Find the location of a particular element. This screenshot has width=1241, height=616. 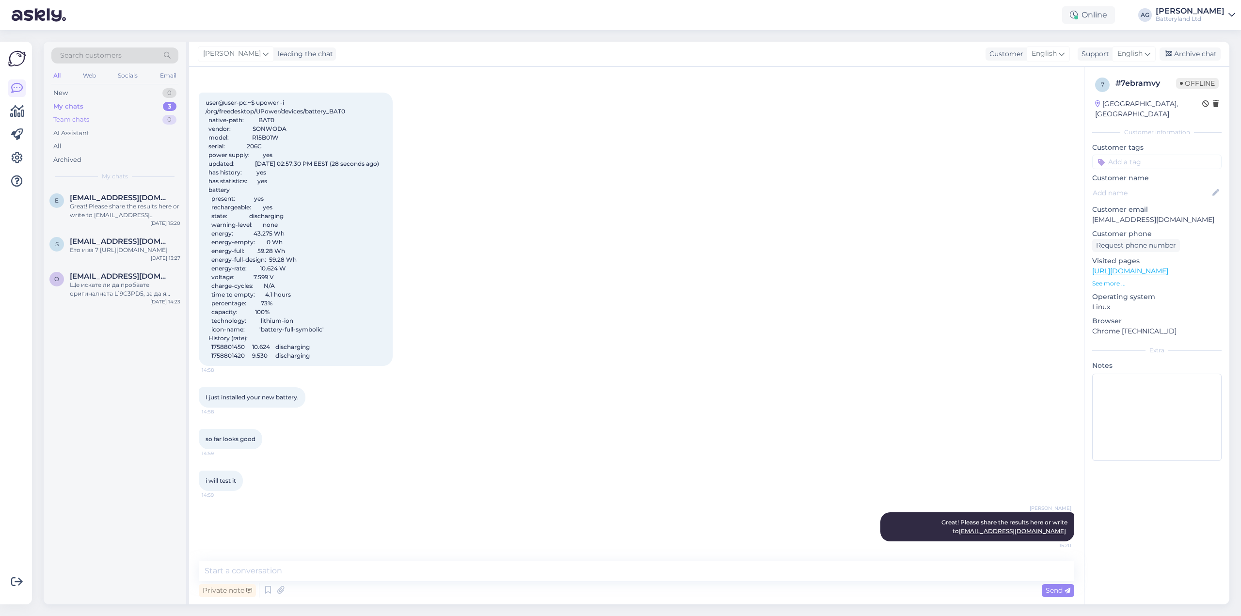

div: Support is located at coordinates (1093, 54).